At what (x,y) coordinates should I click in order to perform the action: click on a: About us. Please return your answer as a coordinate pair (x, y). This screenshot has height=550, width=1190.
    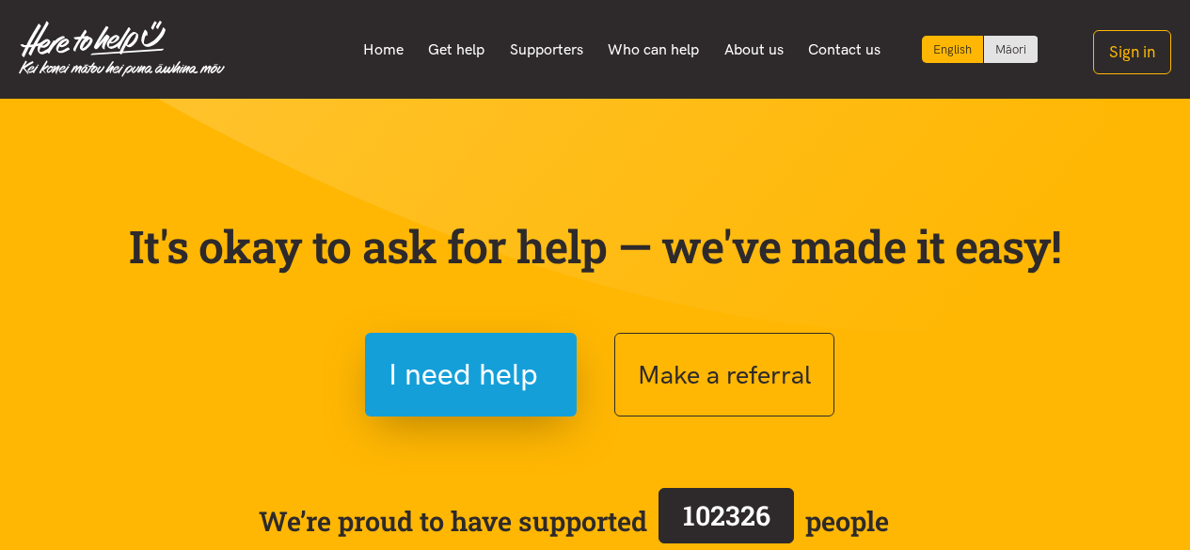
    Looking at the image, I should click on (754, 50).